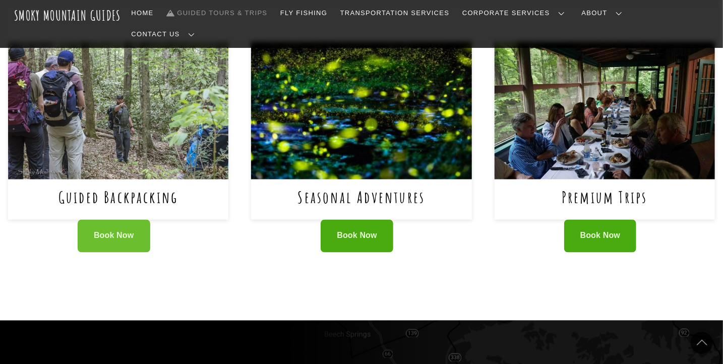  Describe the element at coordinates (165, 34) in the screenshot. I see `a: Contact Us` at that location.